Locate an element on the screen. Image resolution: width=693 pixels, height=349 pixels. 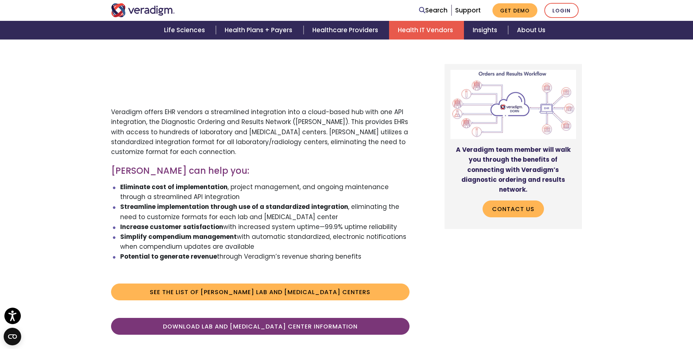
a: Insights is located at coordinates (486, 30).